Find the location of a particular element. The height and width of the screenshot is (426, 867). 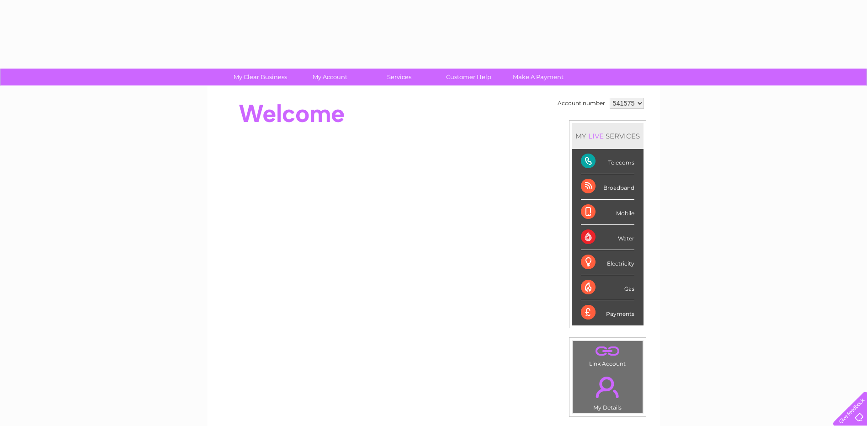

div: LIVE is located at coordinates (596, 136).